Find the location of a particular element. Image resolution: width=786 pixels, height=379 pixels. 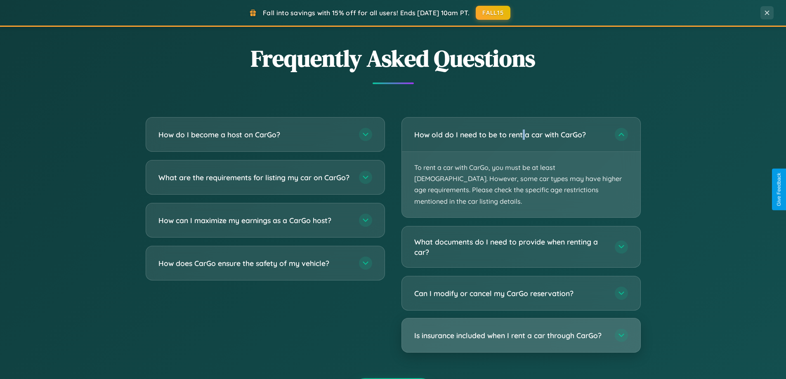

h3: How can I maximize my earnings as a CarGo host? is located at coordinates (254, 220).